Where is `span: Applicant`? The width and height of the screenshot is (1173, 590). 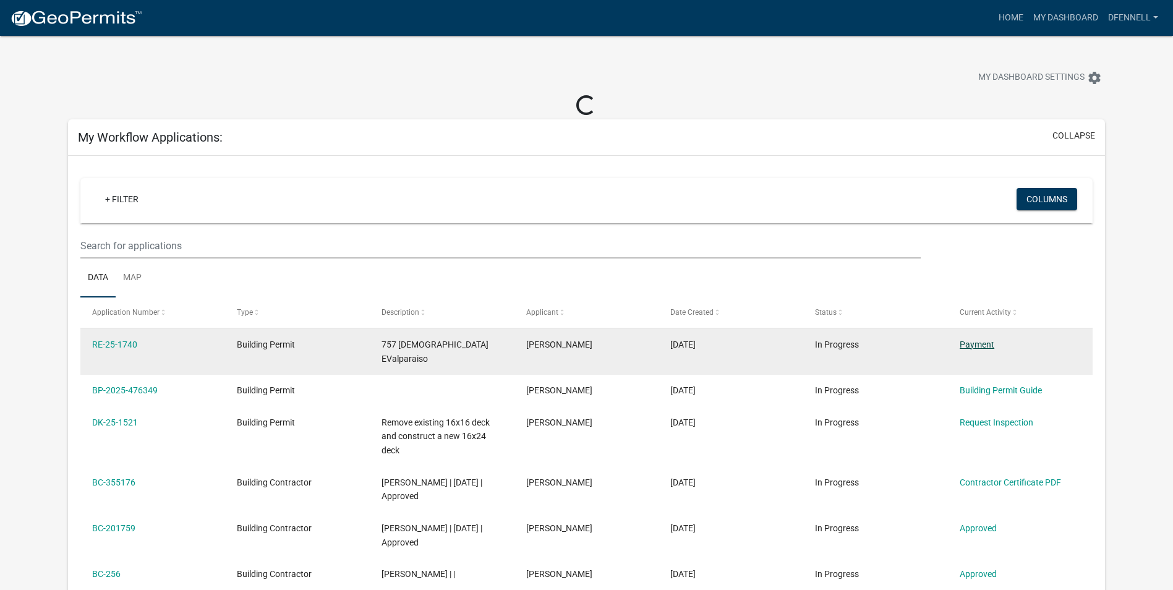 span: Applicant is located at coordinates (542, 312).